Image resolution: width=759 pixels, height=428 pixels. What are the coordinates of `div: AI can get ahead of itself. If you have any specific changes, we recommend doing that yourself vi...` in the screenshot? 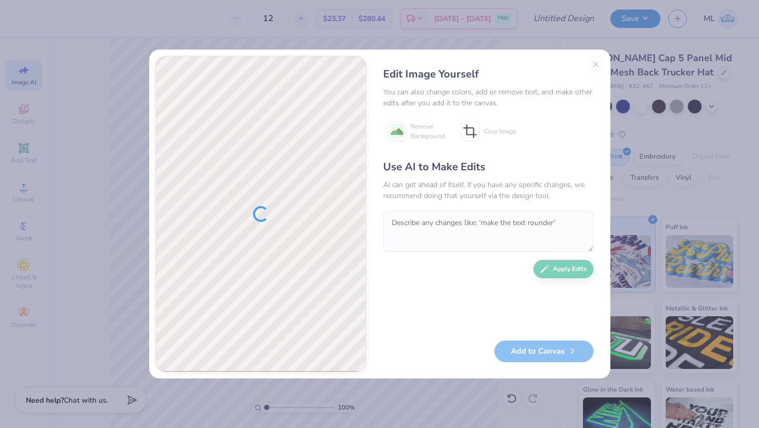 It's located at (488, 190).